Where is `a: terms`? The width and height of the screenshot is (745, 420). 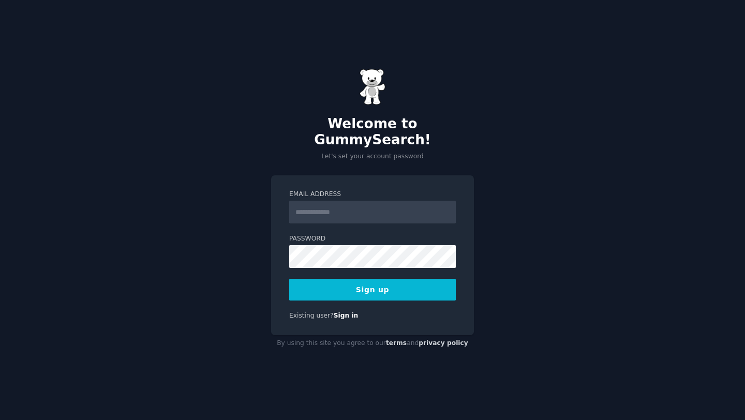
a: terms is located at coordinates (396, 343).